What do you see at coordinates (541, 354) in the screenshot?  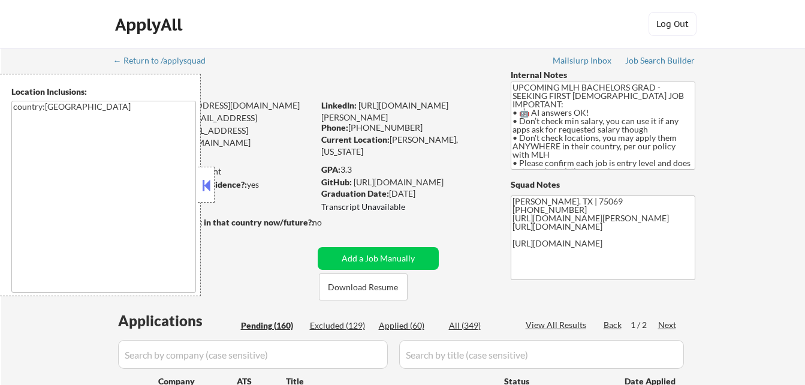 I see `input: Search by title (case sensitive)` at bounding box center [541, 354].